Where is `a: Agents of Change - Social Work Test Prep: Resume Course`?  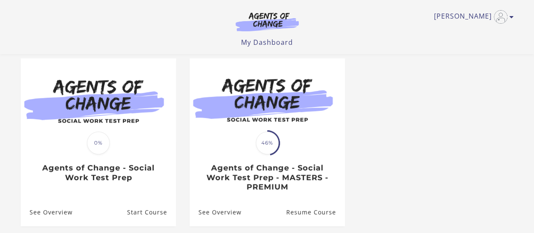
a: Agents of Change - Social Work Test Prep: Resume Course is located at coordinates (151, 211).